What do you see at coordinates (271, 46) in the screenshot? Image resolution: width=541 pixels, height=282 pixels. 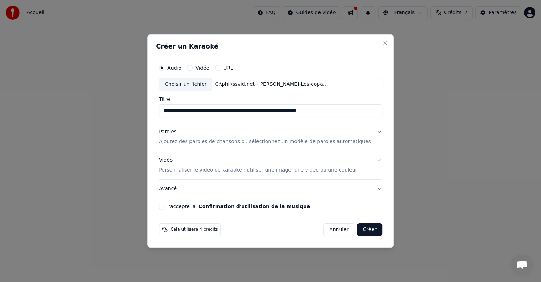 I see `h2: Créer un Karaoké` at bounding box center [271, 46].